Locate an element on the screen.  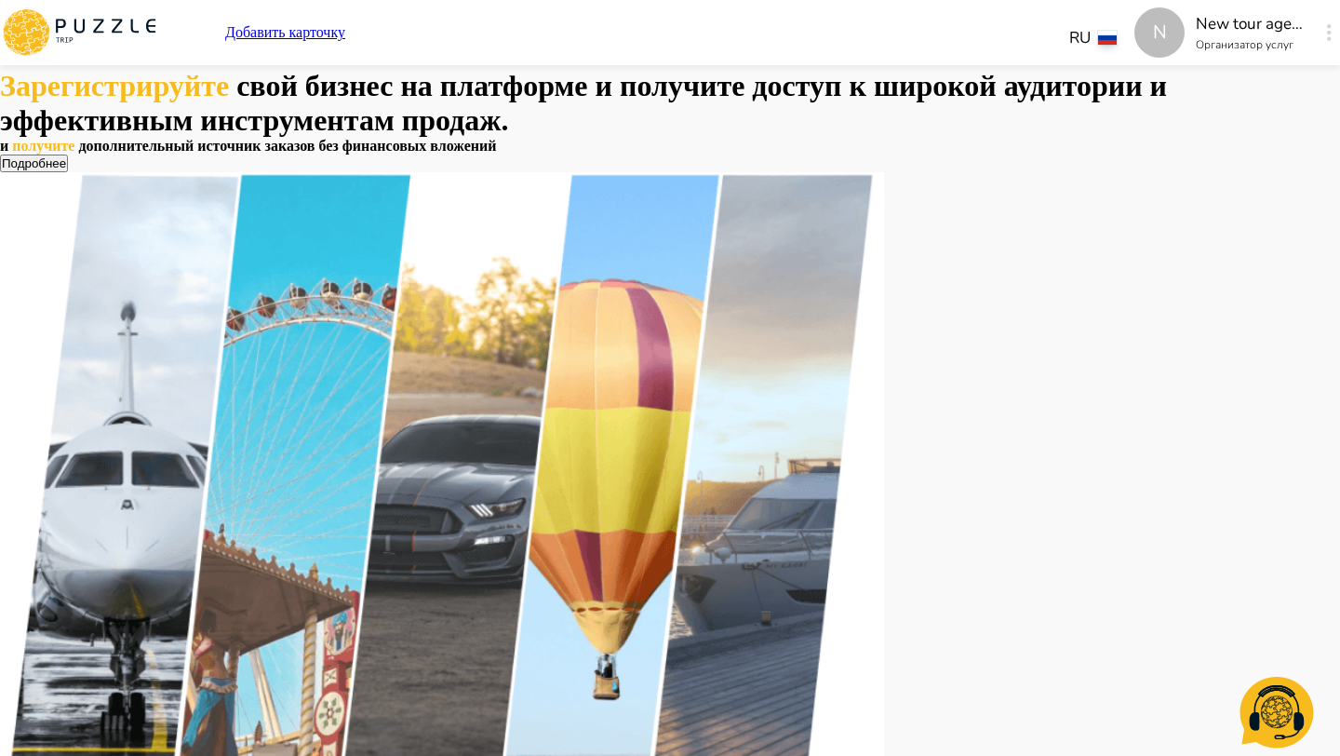
div: N is located at coordinates (1160, 33).